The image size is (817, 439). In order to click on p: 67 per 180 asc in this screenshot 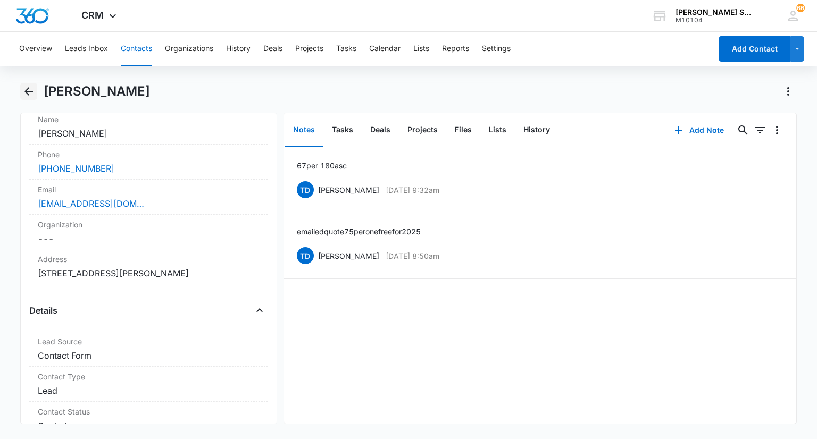, I will do `click(322, 165)`.